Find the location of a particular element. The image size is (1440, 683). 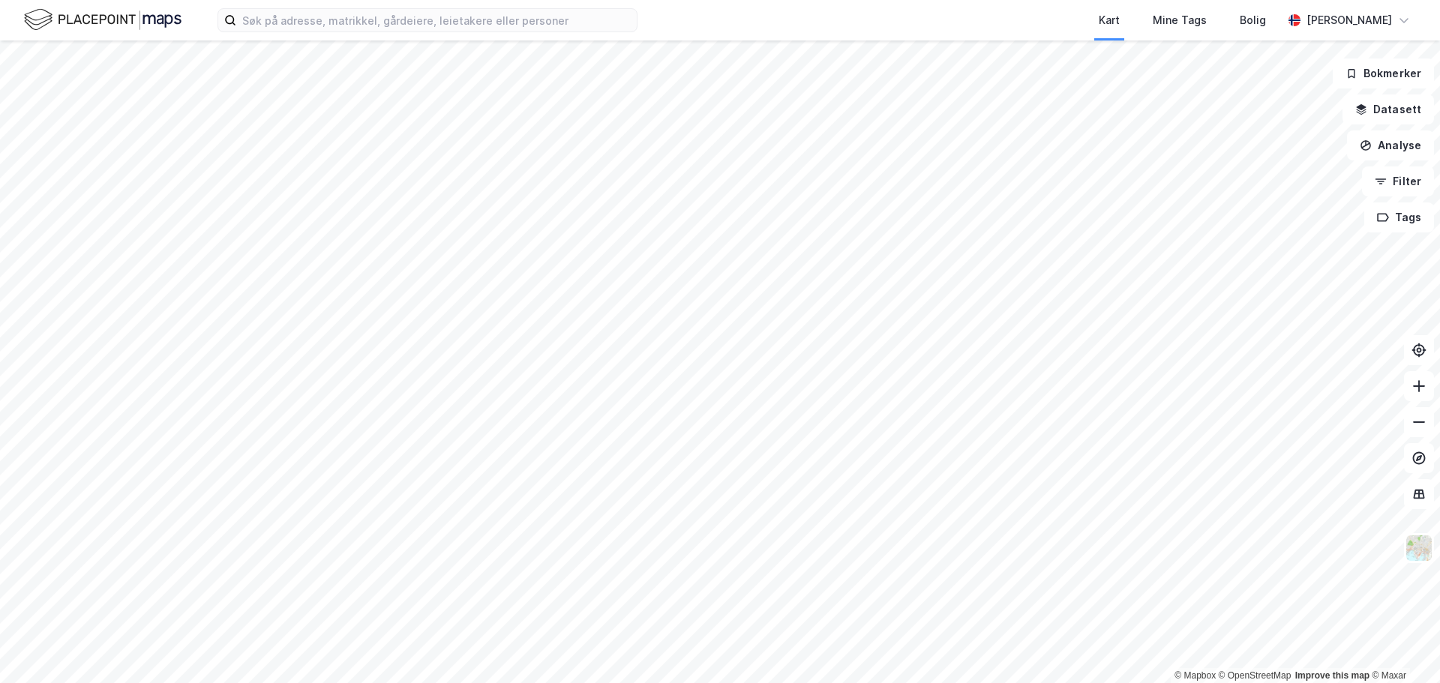

div: Mine Tags is located at coordinates (1180, 20).